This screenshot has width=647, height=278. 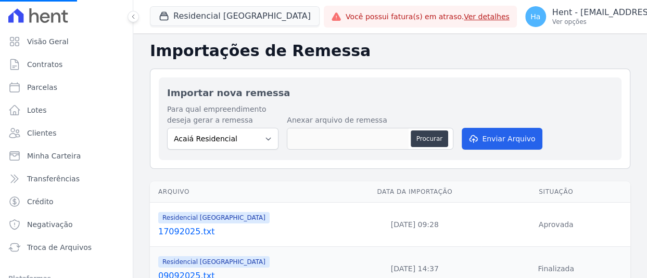 I want to click on span: Negativação, so click(x=50, y=225).